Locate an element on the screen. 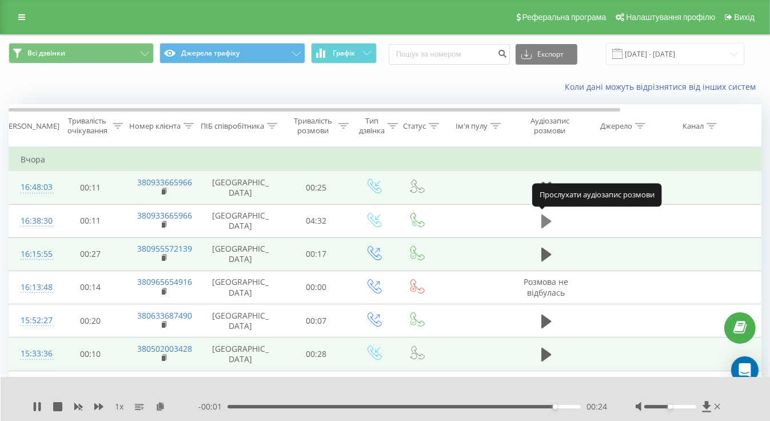  div: ПІБ співробітника is located at coordinates (232, 126).